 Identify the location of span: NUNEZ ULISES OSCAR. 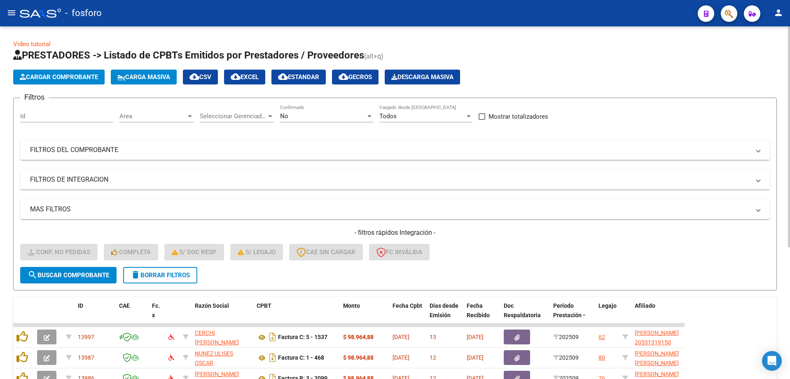
(214, 358).